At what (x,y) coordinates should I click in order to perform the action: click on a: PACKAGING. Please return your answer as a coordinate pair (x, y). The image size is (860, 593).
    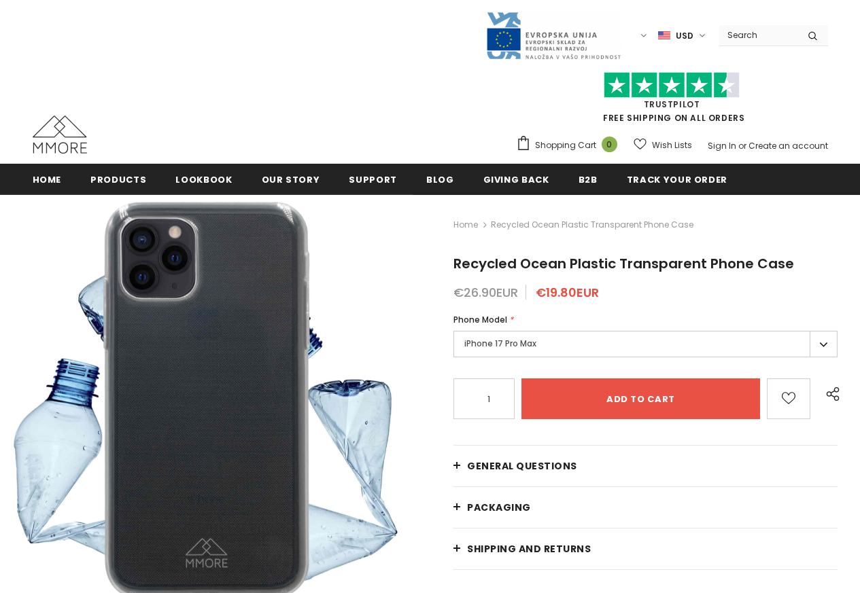
    Looking at the image, I should click on (645, 508).